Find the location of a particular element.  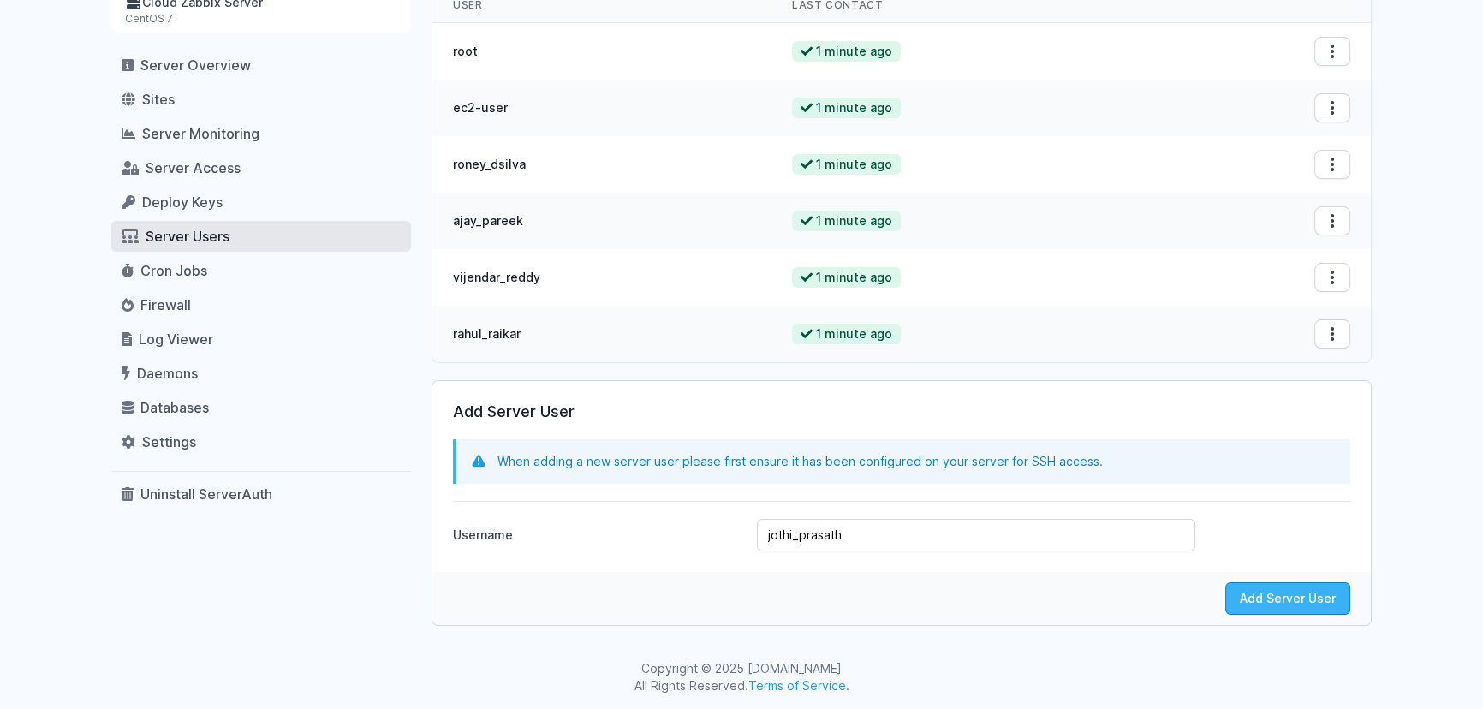

span: Databases is located at coordinates (175, 407).